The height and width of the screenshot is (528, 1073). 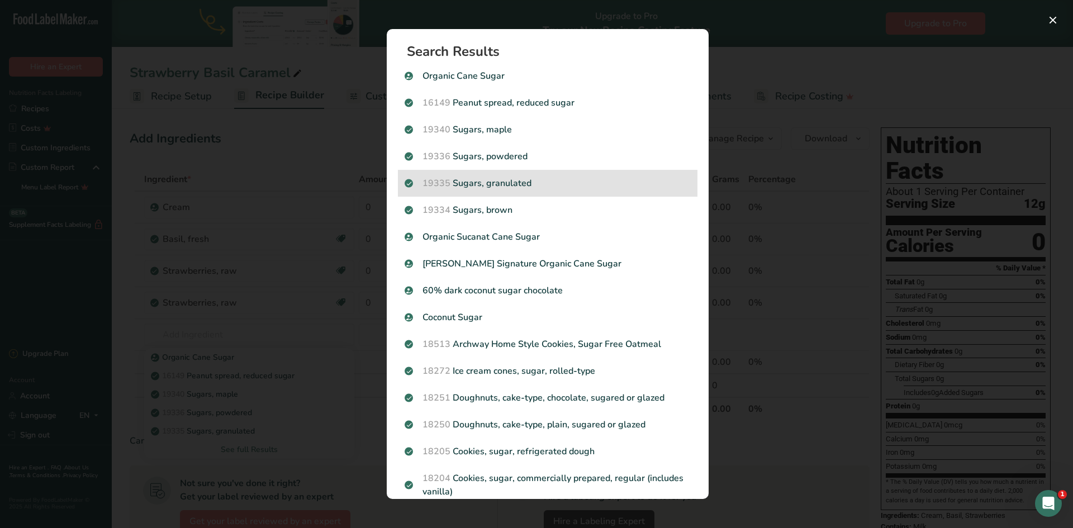 I want to click on span: 19340, so click(x=437, y=130).